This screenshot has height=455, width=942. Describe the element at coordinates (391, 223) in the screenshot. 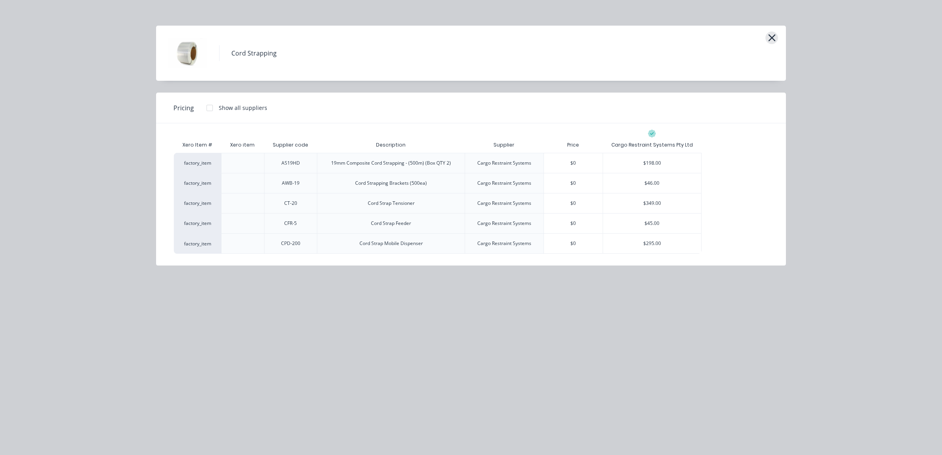

I see `div: Cord Strap Feeder` at that location.